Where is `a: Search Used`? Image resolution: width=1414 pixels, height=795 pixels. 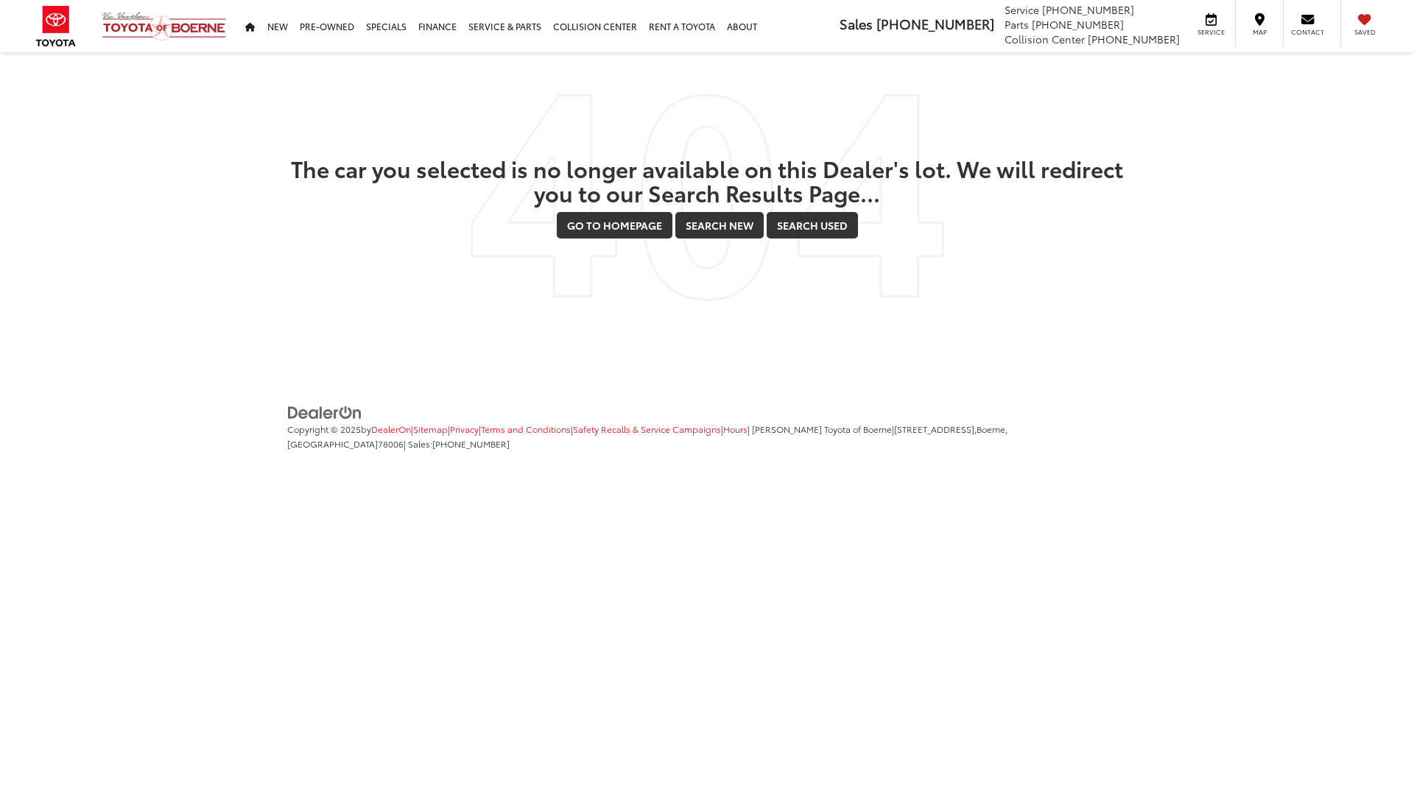 a: Search Used is located at coordinates (812, 225).